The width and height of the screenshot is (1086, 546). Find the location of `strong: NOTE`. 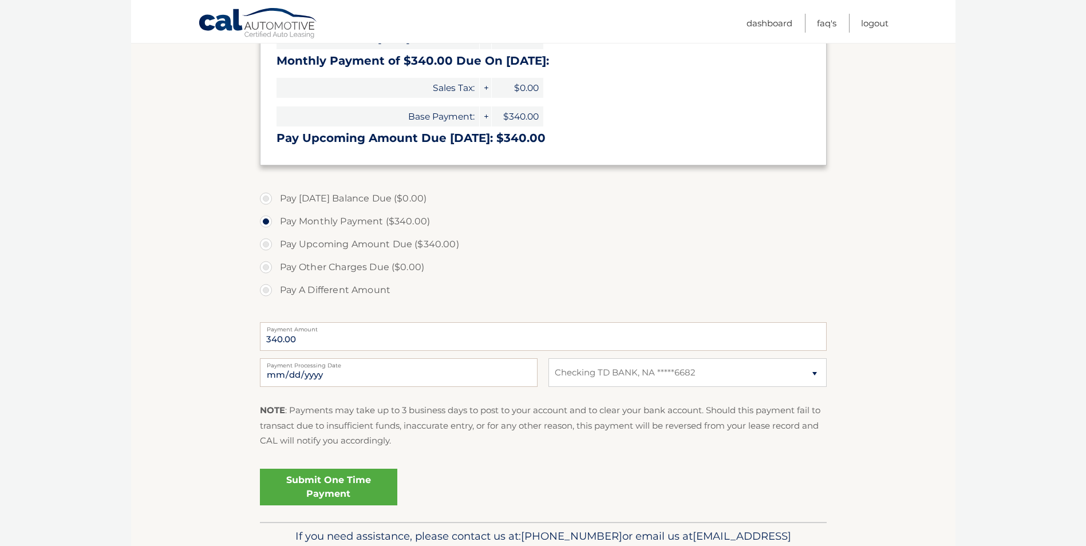

strong: NOTE is located at coordinates (273, 410).